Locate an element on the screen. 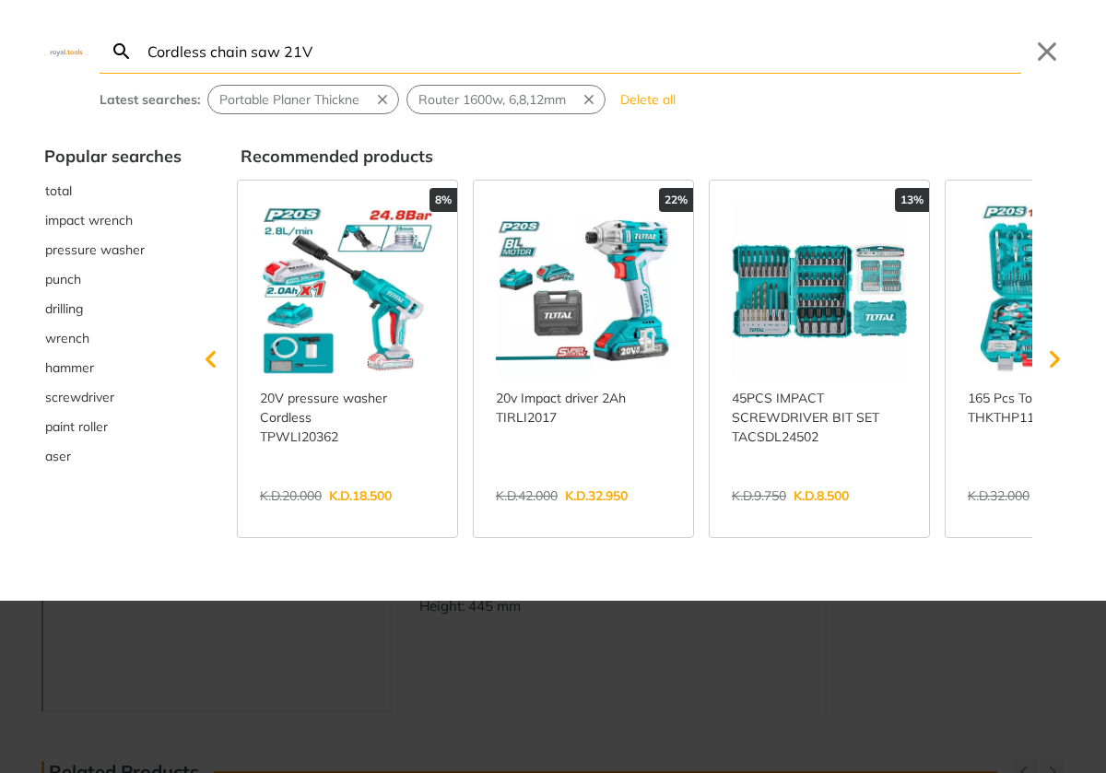 Image resolution: width=1106 pixels, height=773 pixels. div: Suggestion: aser is located at coordinates (112, 456).